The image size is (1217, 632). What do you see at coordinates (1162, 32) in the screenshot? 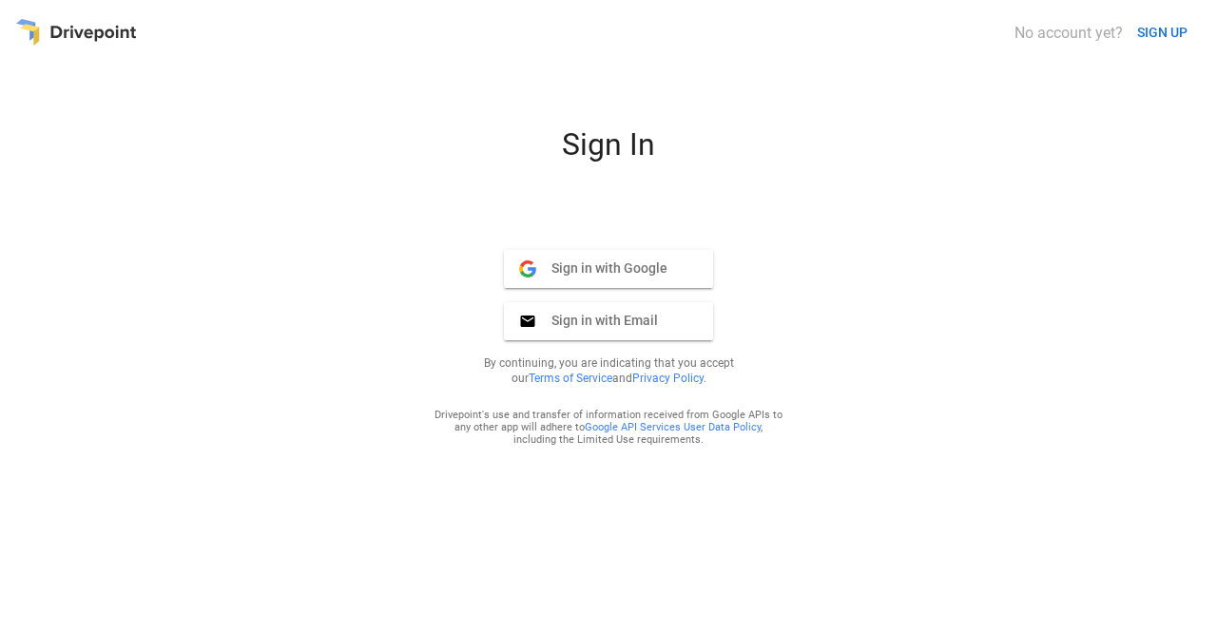
I see `button: SIGN UP` at bounding box center [1162, 32].